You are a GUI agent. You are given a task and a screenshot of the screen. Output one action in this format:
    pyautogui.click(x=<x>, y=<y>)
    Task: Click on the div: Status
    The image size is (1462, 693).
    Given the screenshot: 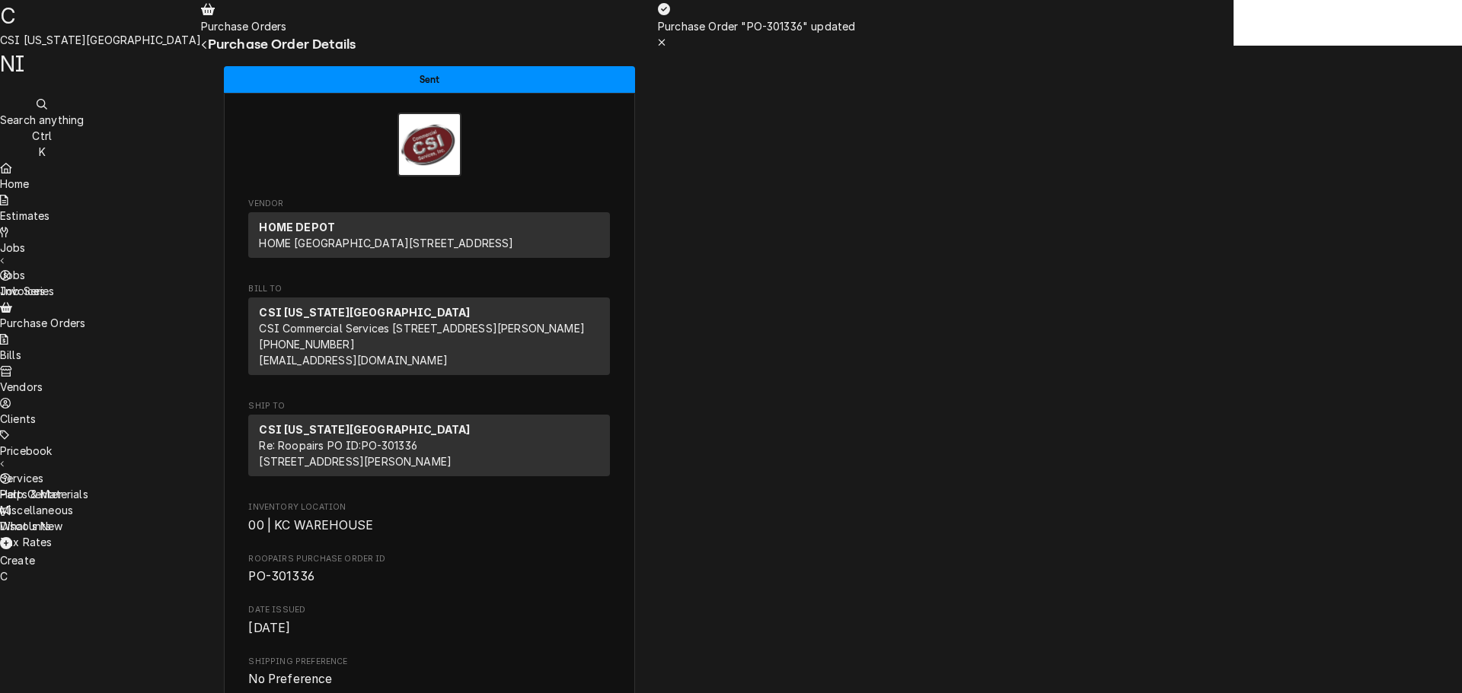 What is the action you would take?
    pyautogui.click(x=429, y=79)
    